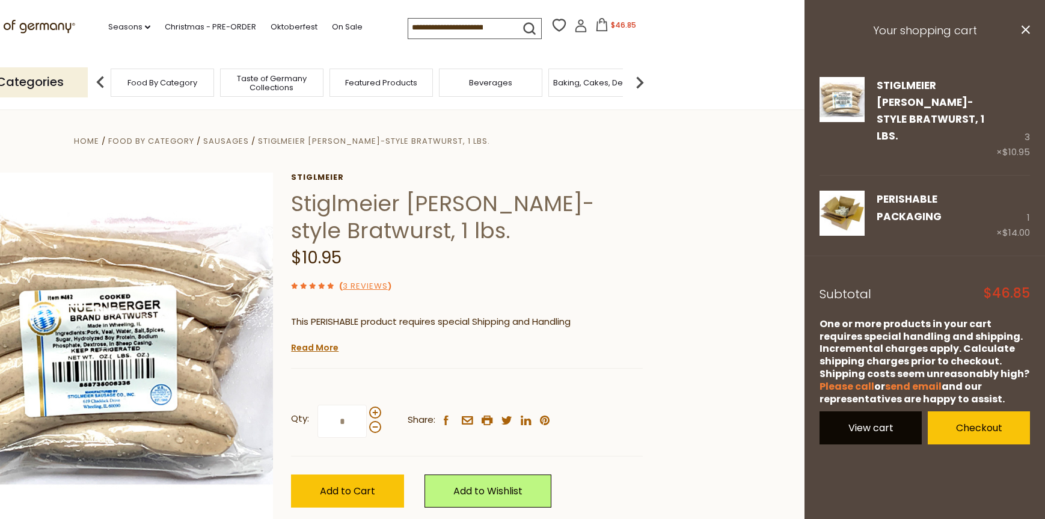 This screenshot has width=1045, height=519. Describe the element at coordinates (272, 83) in the screenshot. I see `span: Taste of Germany Collections` at that location.